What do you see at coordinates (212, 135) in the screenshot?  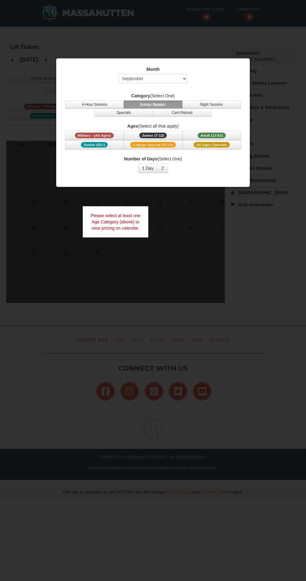 I see `button: Adult (13-61)` at bounding box center [212, 135].